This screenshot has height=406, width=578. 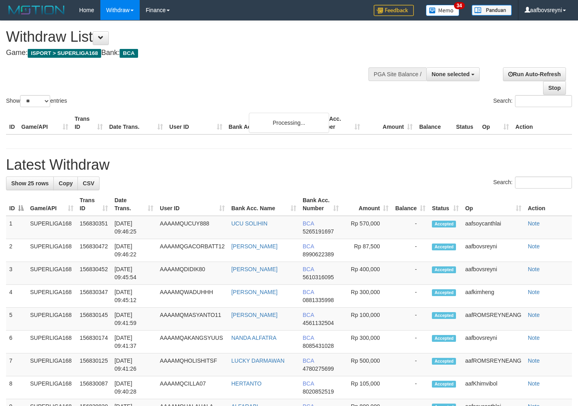 I want to click on a: Show 25 rows, so click(x=30, y=183).